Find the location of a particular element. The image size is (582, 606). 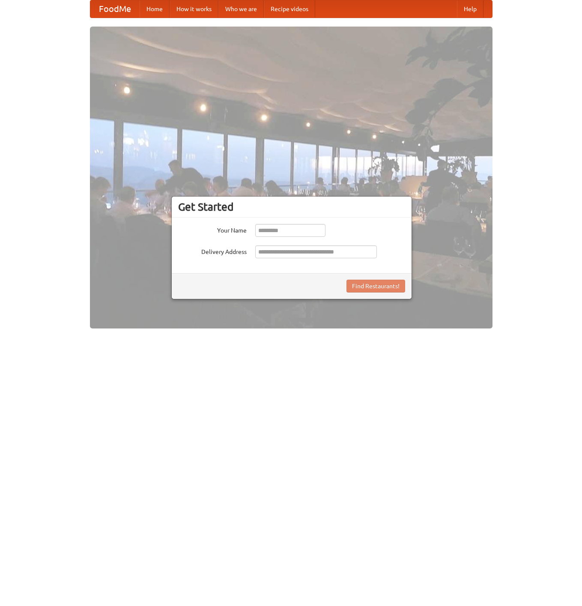

button: Find Restaurants! is located at coordinates (375, 286).